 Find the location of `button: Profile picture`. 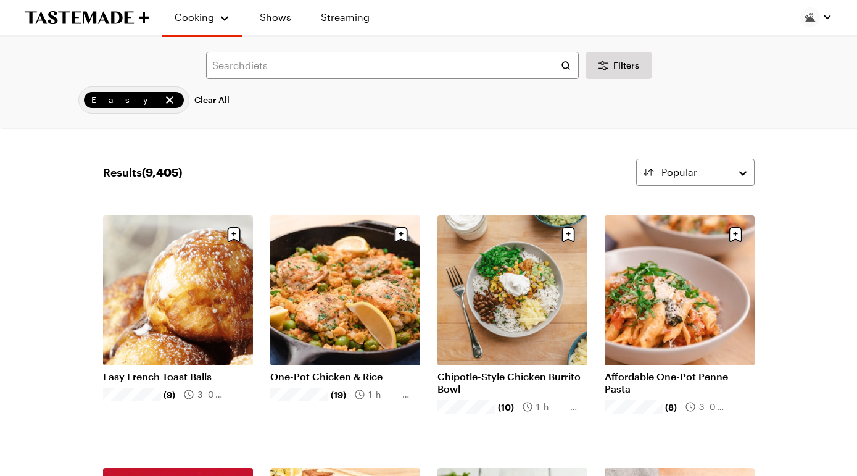

button: Profile picture is located at coordinates (816, 17).